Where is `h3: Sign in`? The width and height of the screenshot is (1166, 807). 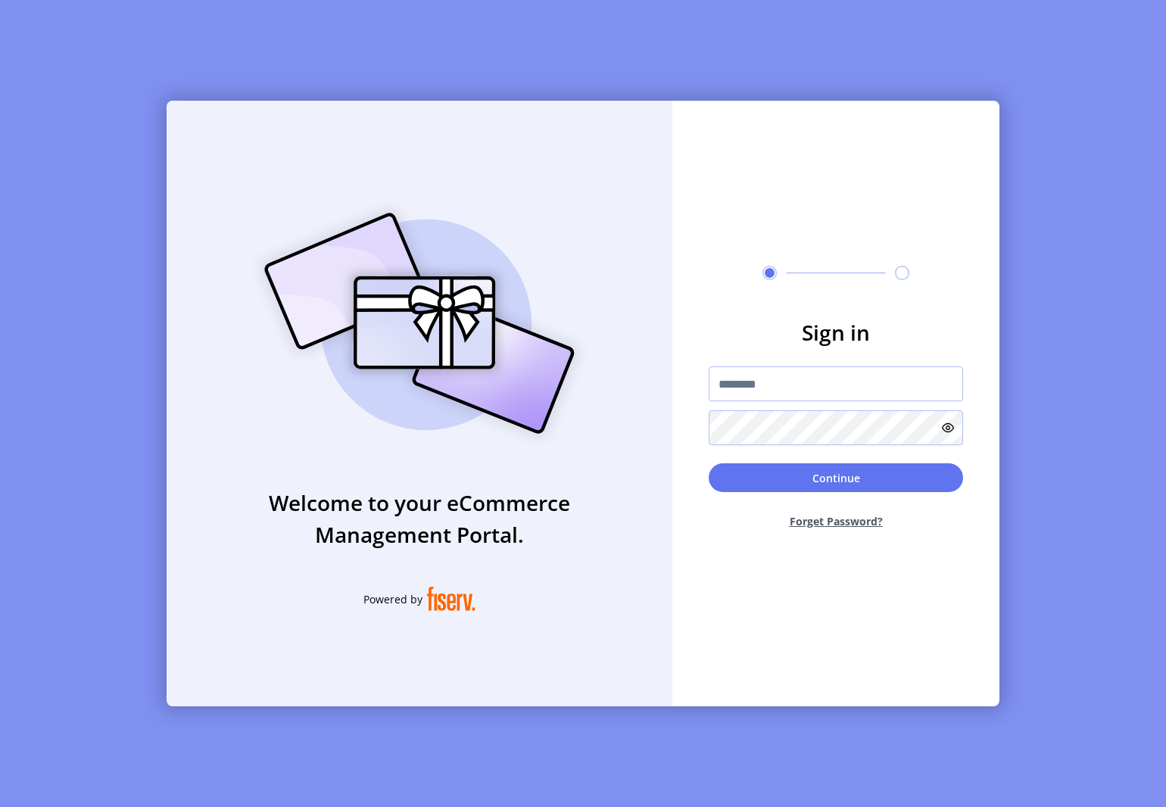
h3: Sign in is located at coordinates (836, 332).